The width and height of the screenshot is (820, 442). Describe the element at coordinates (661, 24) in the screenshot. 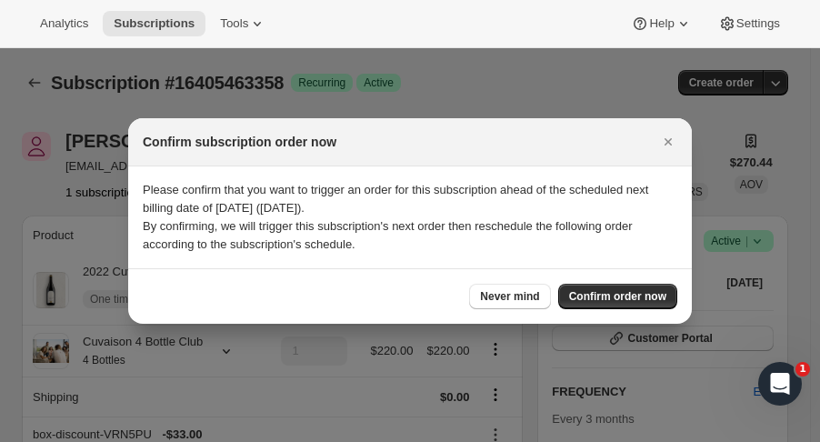

I see `button: Help` at that location.